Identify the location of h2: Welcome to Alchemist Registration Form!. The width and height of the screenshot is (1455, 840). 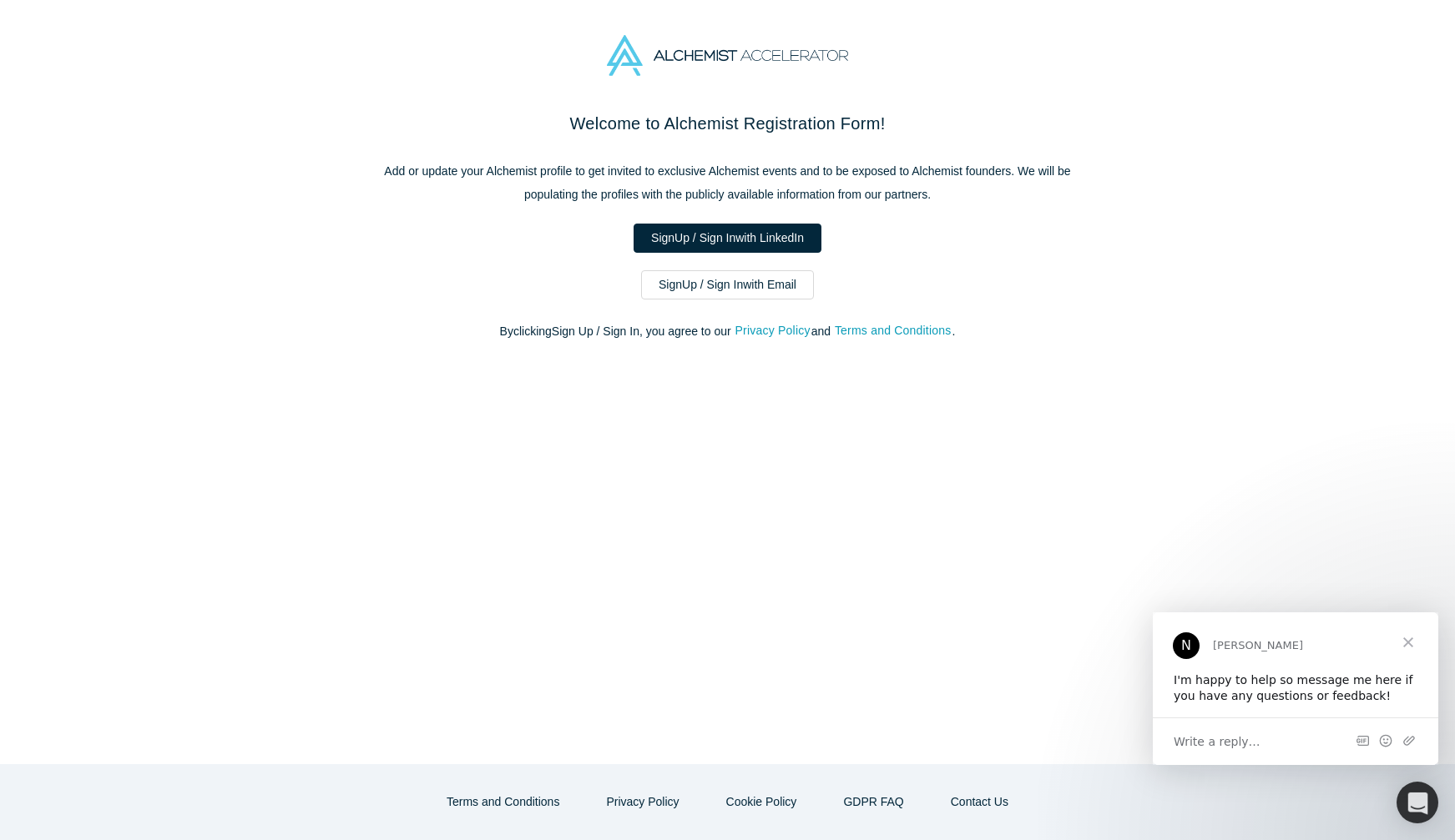
(728, 124).